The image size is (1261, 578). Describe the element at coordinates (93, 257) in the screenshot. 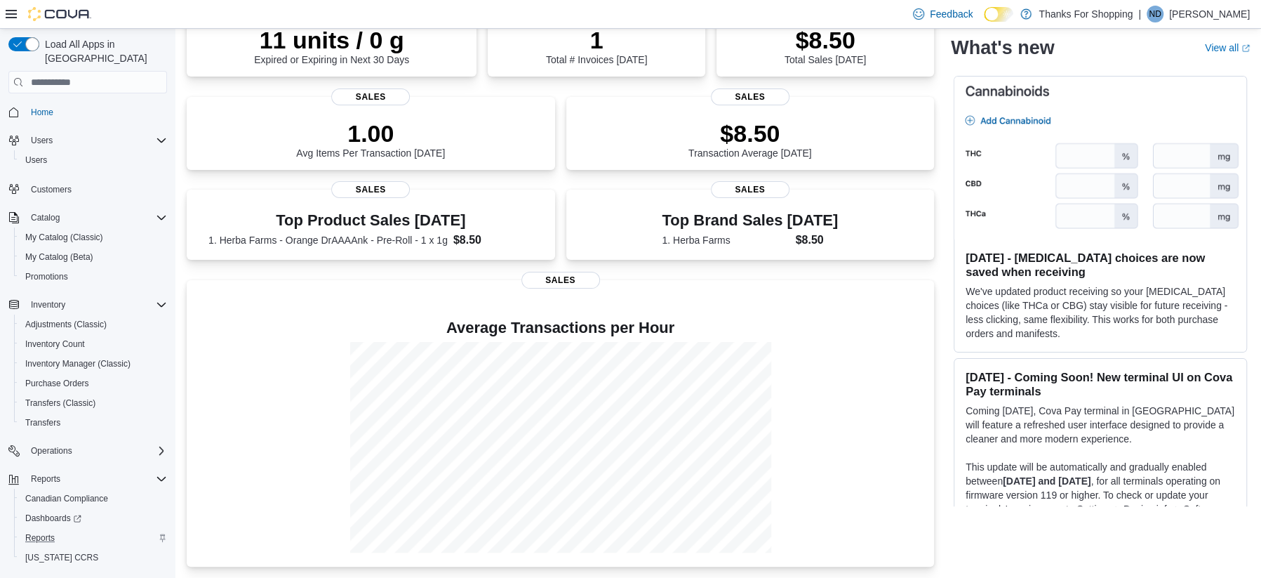

I see `button: My Catalog (Beta)` at that location.